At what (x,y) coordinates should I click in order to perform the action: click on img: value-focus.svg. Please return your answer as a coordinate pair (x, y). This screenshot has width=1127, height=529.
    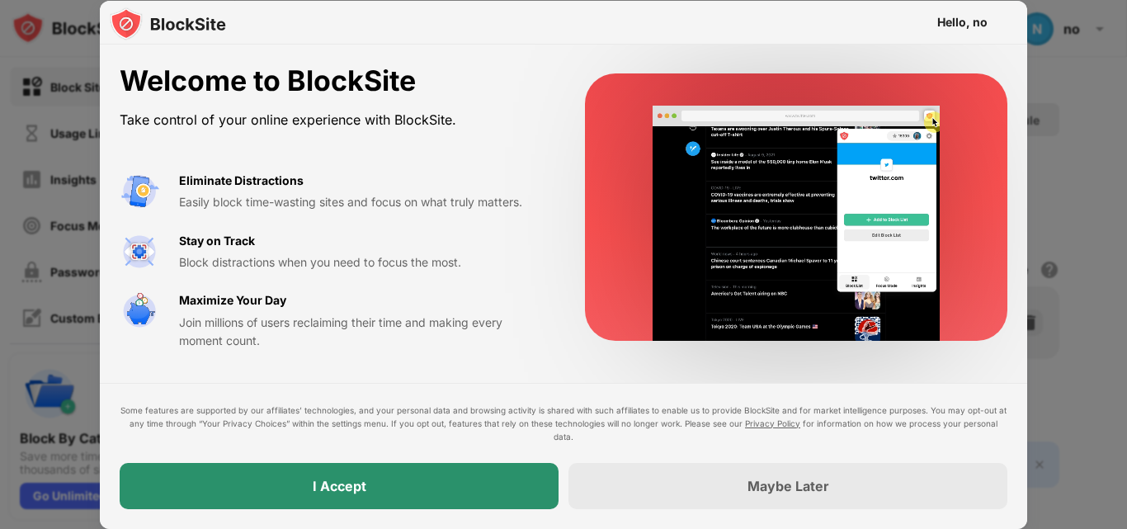
    Looking at the image, I should click on (139, 252).